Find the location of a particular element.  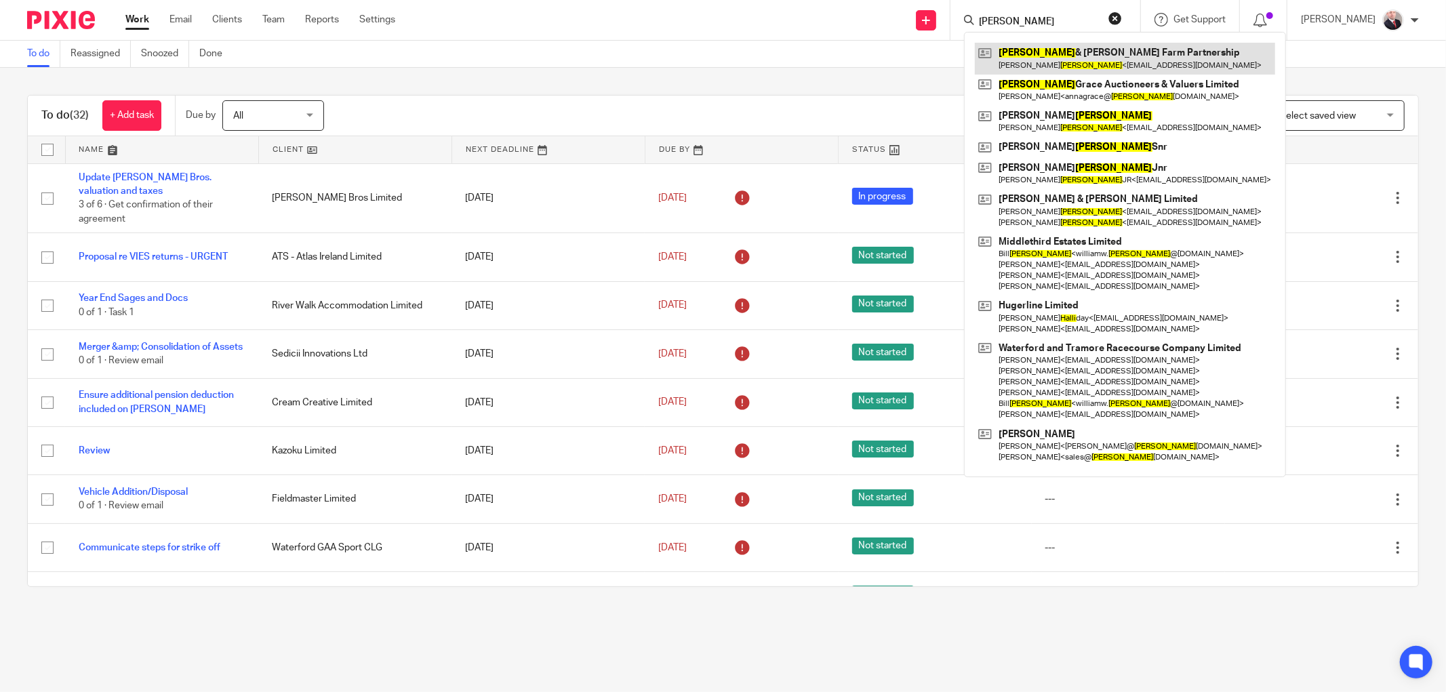

a: Proposal re VIES returns - URGENT is located at coordinates (153, 257).